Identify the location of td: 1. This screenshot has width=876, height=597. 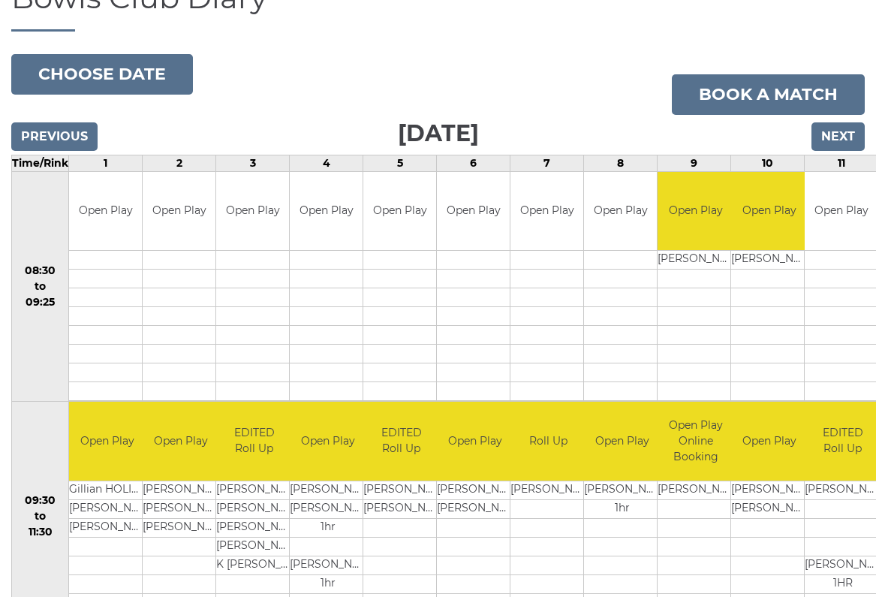
(106, 163).